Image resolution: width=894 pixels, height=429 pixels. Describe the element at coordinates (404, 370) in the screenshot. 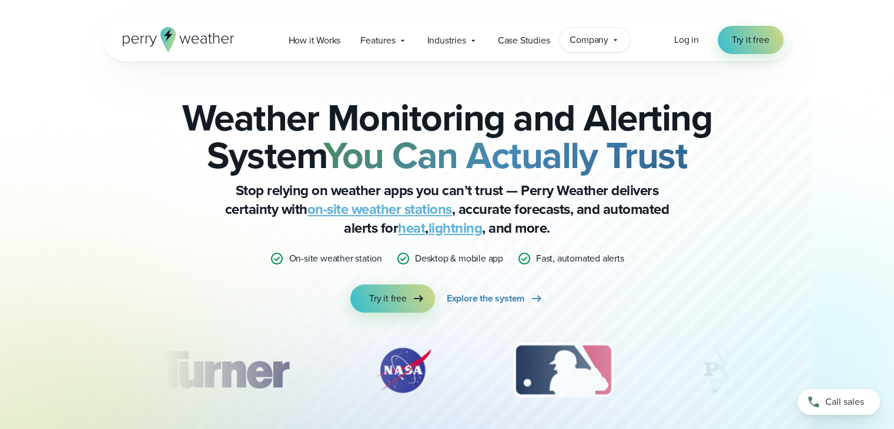

I see `div: 2 of 12` at that location.